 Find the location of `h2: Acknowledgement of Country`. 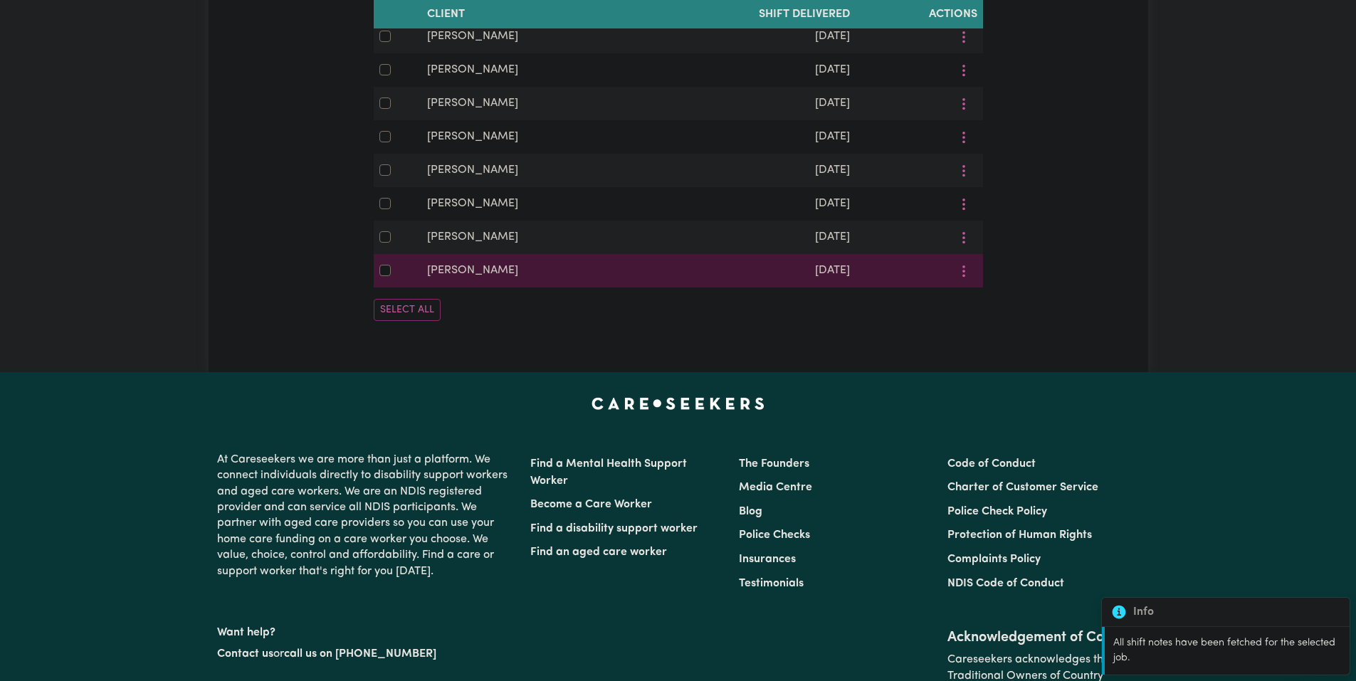

h2: Acknowledgement of Country is located at coordinates (1043, 638).